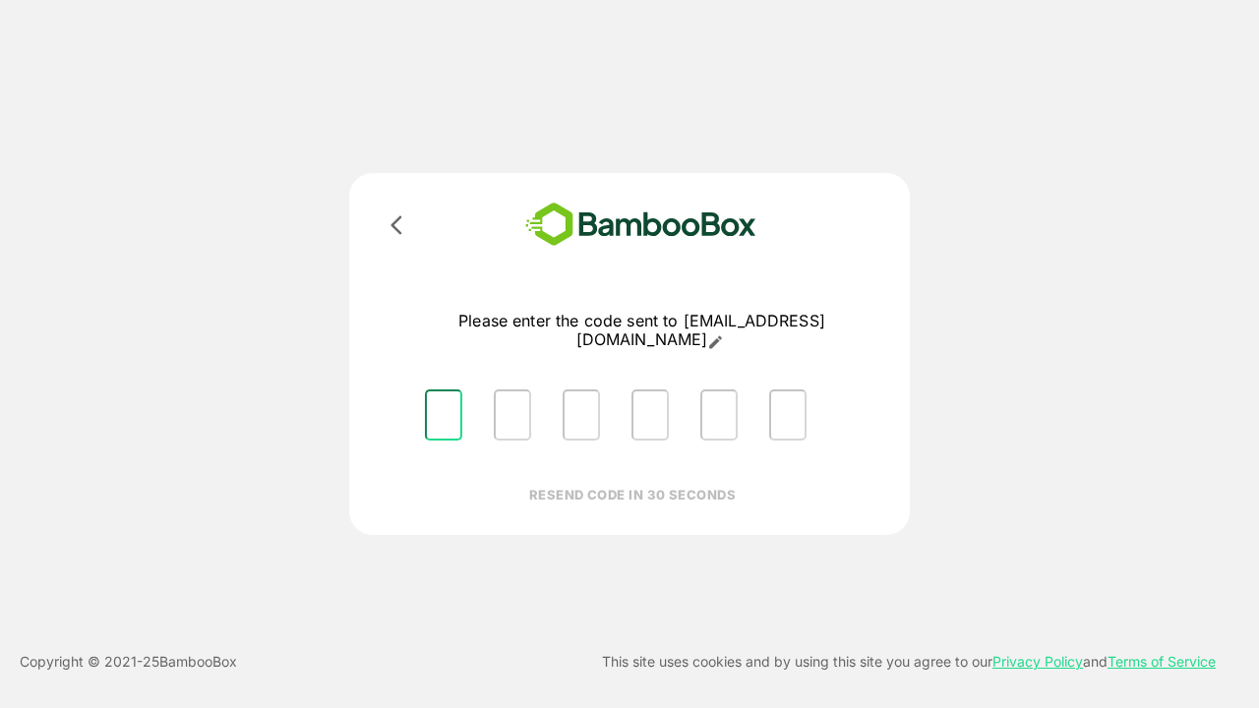 This screenshot has width=1259, height=708. I want to click on a: Privacy Policy, so click(1038, 661).